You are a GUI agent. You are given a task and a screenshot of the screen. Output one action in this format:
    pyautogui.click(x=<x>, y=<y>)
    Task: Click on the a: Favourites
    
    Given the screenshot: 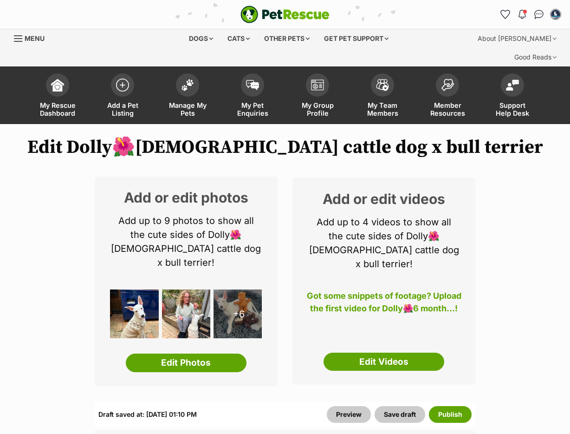 What is the action you would take?
    pyautogui.click(x=506, y=14)
    